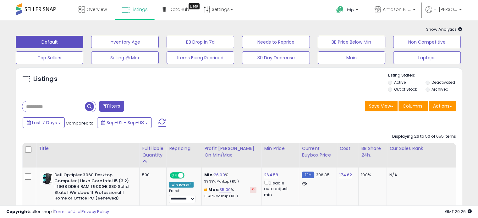 The height and width of the screenshot is (218, 478). Describe the element at coordinates (427, 58) in the screenshot. I see `button: Laptops` at that location.